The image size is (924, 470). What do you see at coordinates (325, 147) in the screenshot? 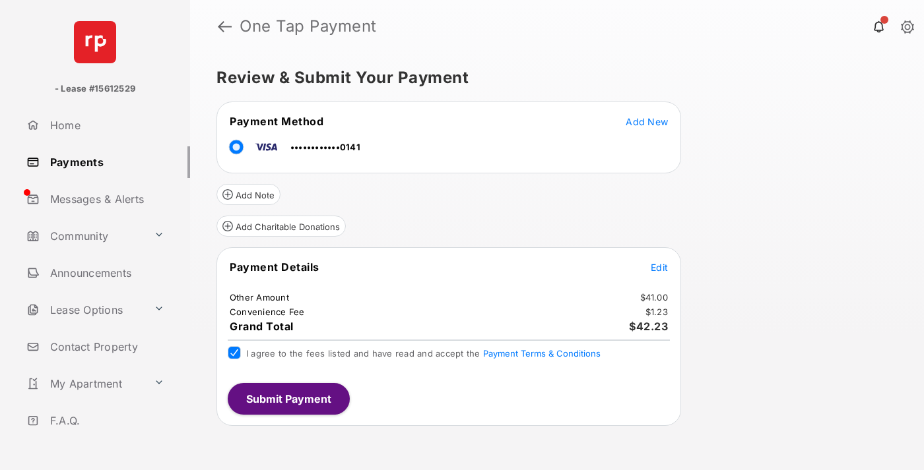
I see `span: ••••••••••••0141` at bounding box center [325, 147].